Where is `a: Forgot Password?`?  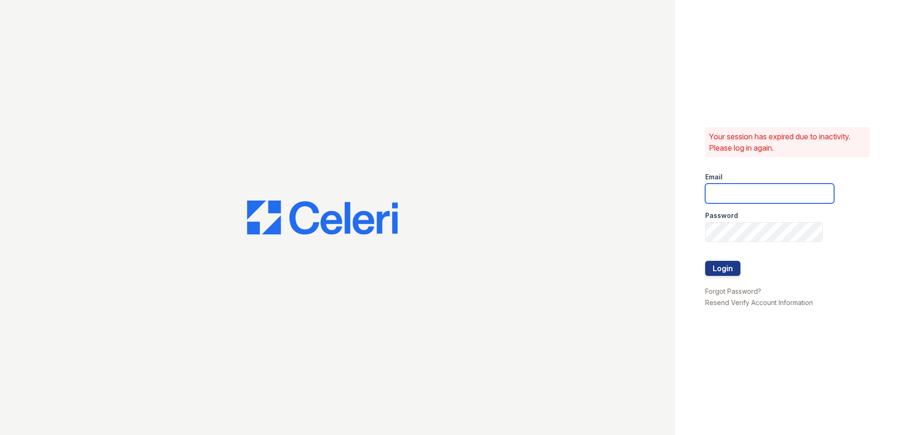
a: Forgot Password? is located at coordinates (733, 291).